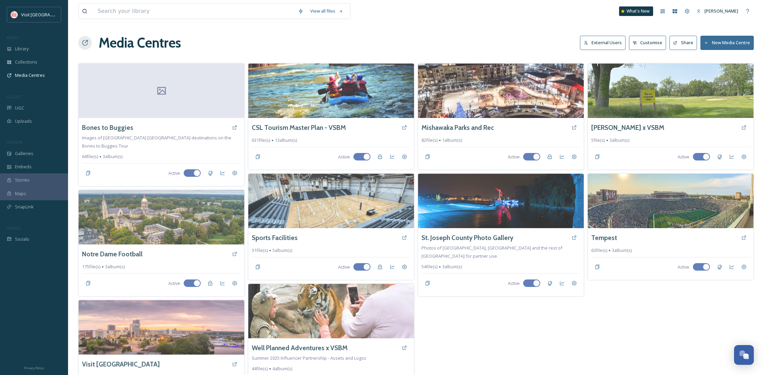 This screenshot has width=764, height=375. Describe the element at coordinates (22, 239) in the screenshot. I see `span: Socials` at that location.